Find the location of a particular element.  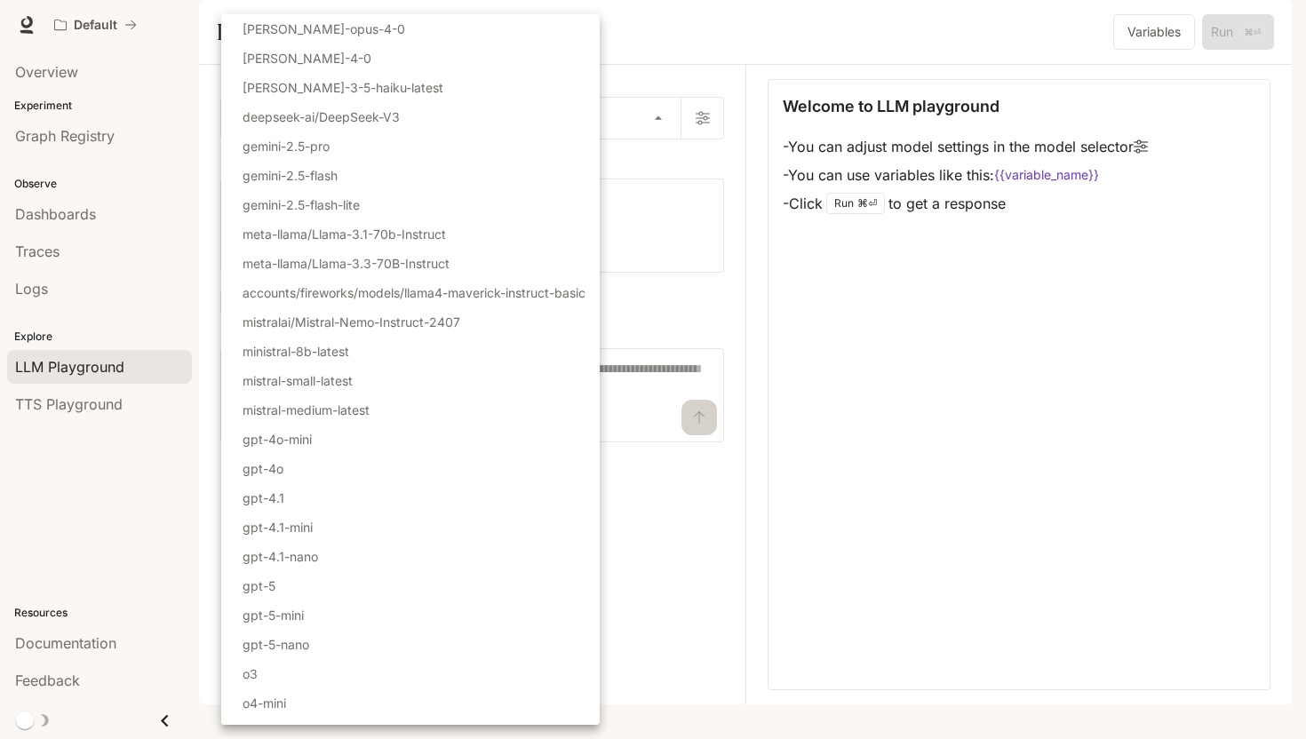

p: gpt-4o is located at coordinates (263, 468).